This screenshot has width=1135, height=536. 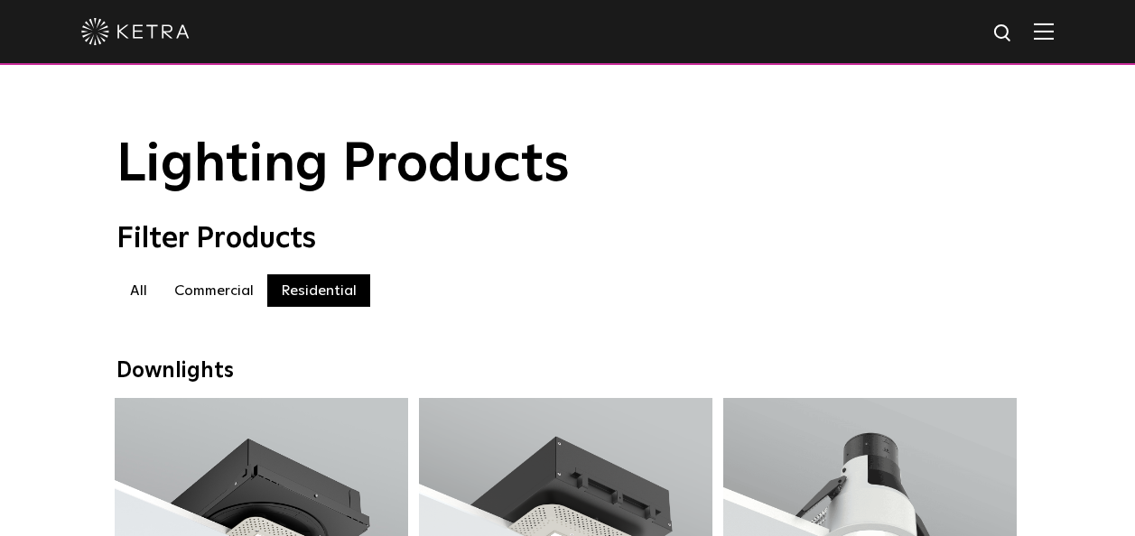 What do you see at coordinates (568, 239) in the screenshot?
I see `div: Filter Products` at bounding box center [568, 239].